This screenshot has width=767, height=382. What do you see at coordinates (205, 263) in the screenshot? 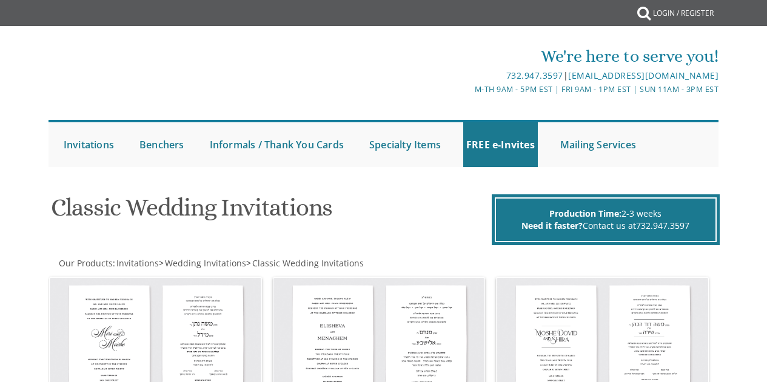
I see `span: Wedding Invitations` at bounding box center [205, 263].